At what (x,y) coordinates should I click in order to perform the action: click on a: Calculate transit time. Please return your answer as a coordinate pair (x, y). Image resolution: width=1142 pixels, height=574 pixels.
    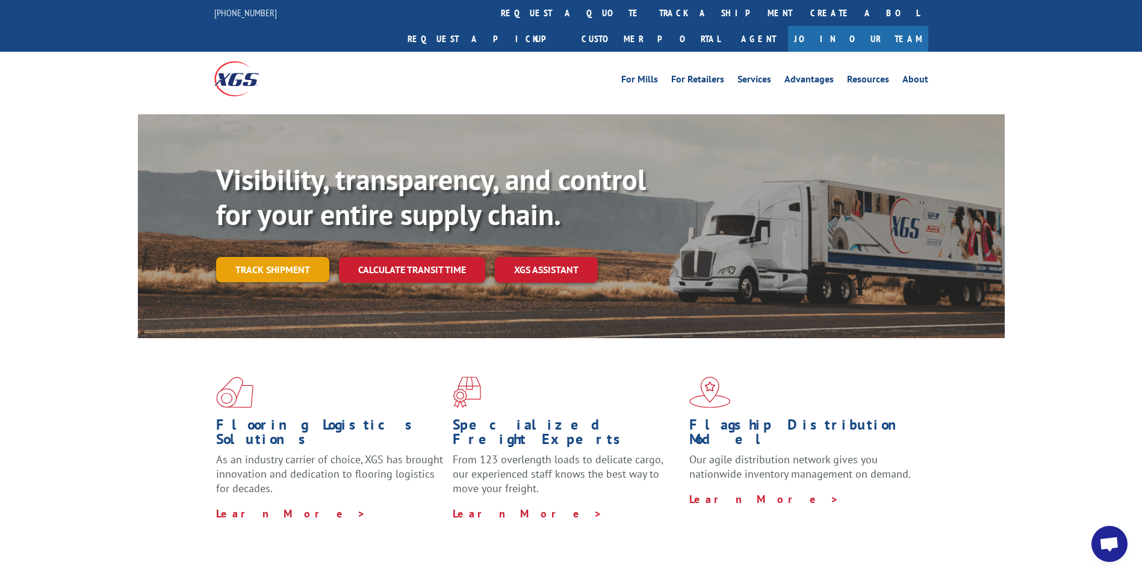
    Looking at the image, I should click on (412, 270).